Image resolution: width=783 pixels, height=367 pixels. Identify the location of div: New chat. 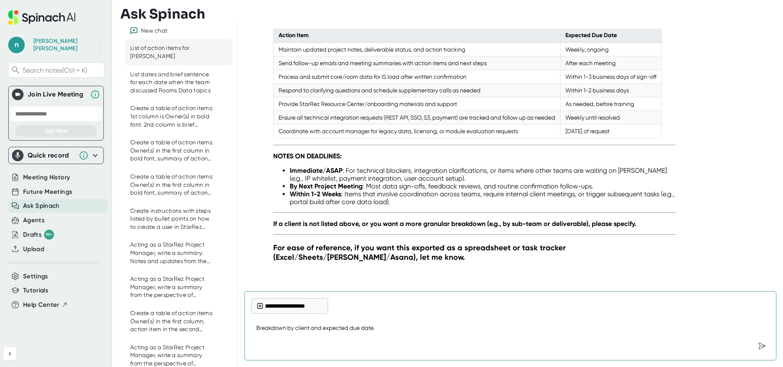
(154, 31).